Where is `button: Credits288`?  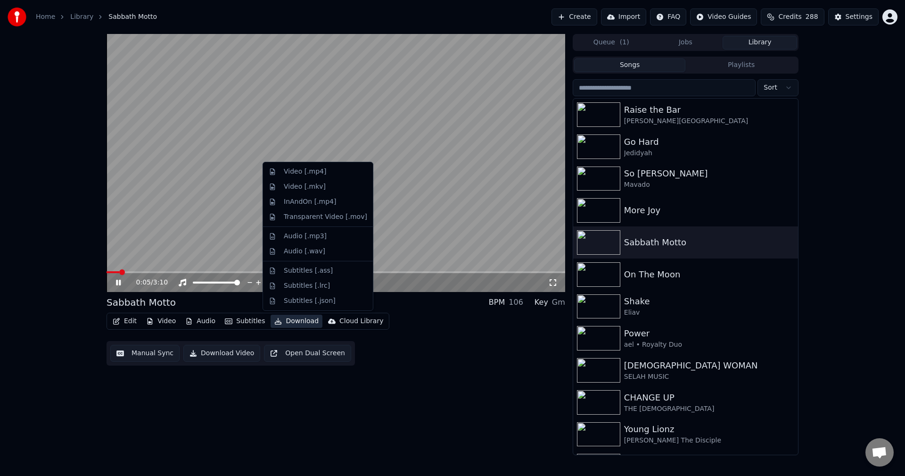 button: Credits288 is located at coordinates (792, 17).